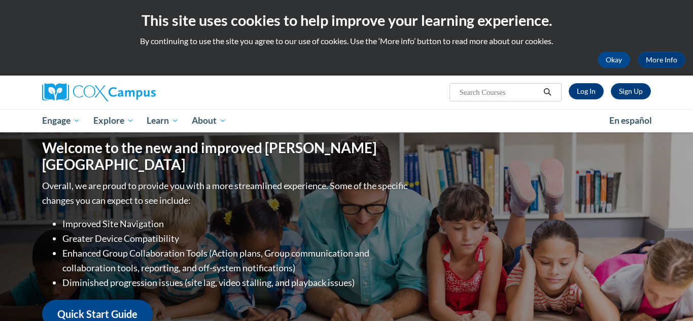  What do you see at coordinates (614, 60) in the screenshot?
I see `button: Okay` at bounding box center [614, 60].